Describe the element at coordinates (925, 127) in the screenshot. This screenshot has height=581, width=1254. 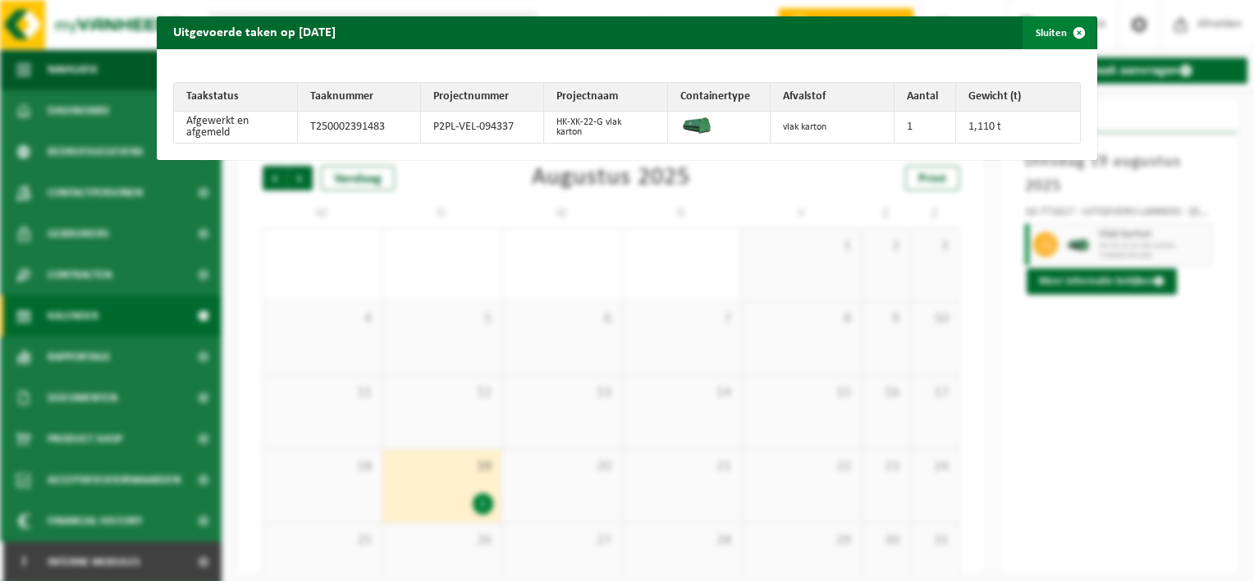
I see `td: 1` at that location.